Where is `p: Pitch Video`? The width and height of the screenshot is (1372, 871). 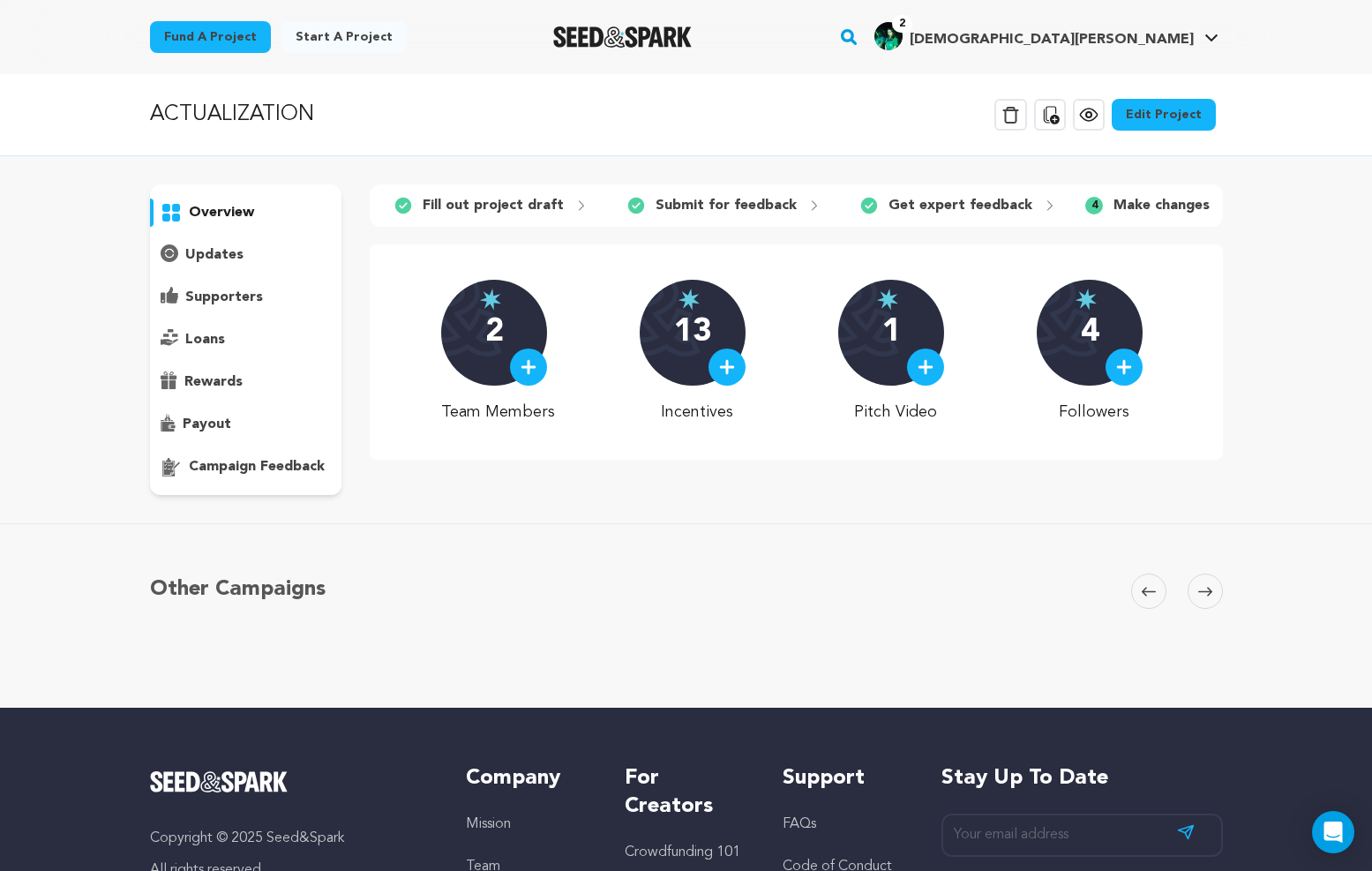 p: Pitch Video is located at coordinates (894, 412).